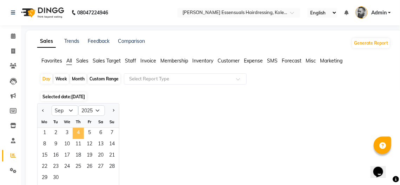 This screenshot has height=185, width=400. What do you see at coordinates (331, 61) in the screenshot?
I see `span: Marketing` at bounding box center [331, 61].